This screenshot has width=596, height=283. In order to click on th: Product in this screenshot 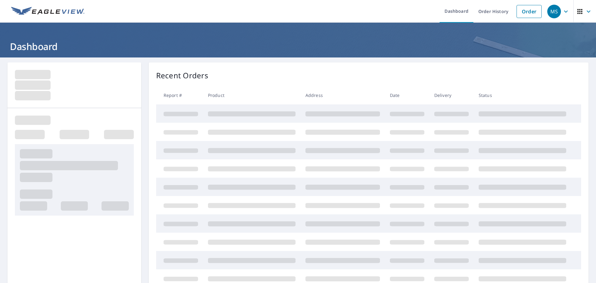, I will do `click(252, 95)`.